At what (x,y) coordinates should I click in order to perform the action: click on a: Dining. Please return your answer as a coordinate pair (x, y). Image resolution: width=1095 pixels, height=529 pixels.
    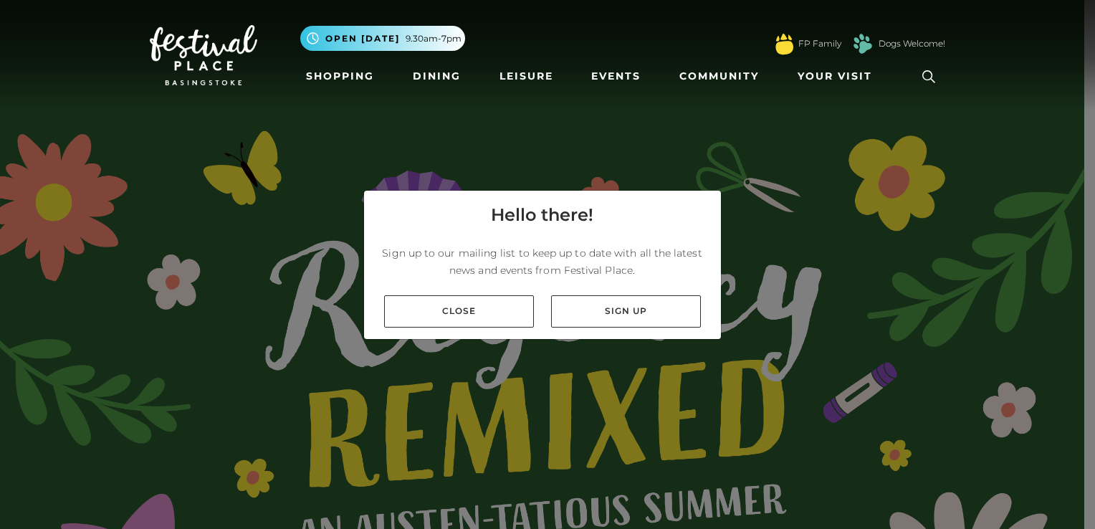
    Looking at the image, I should click on (437, 76).